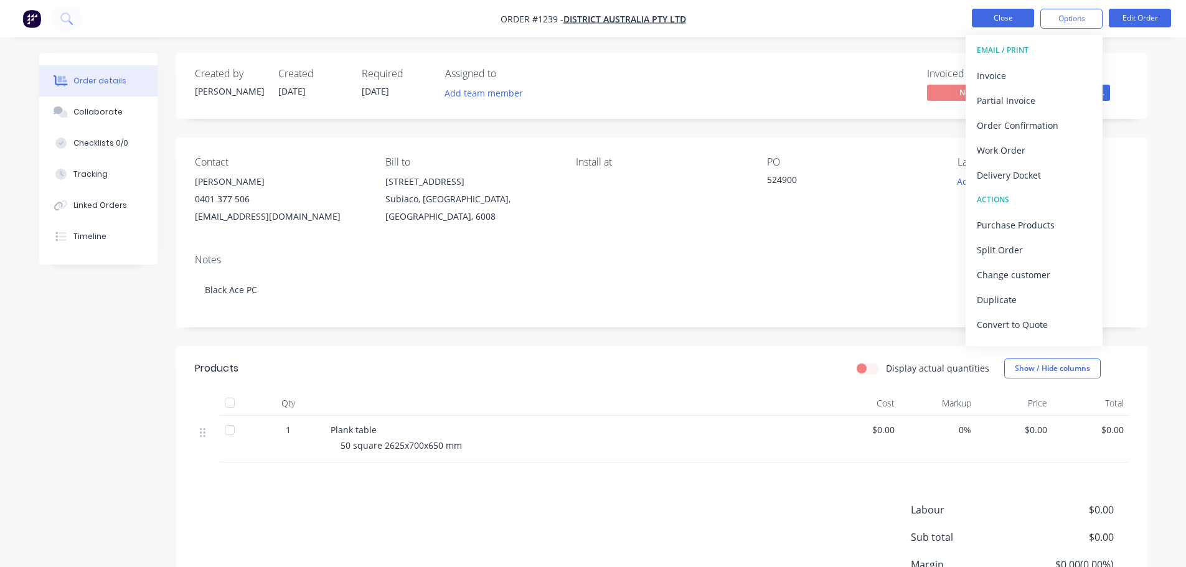 The height and width of the screenshot is (567, 1186). Describe the element at coordinates (1034, 200) in the screenshot. I see `div: ACTIONS` at that location.